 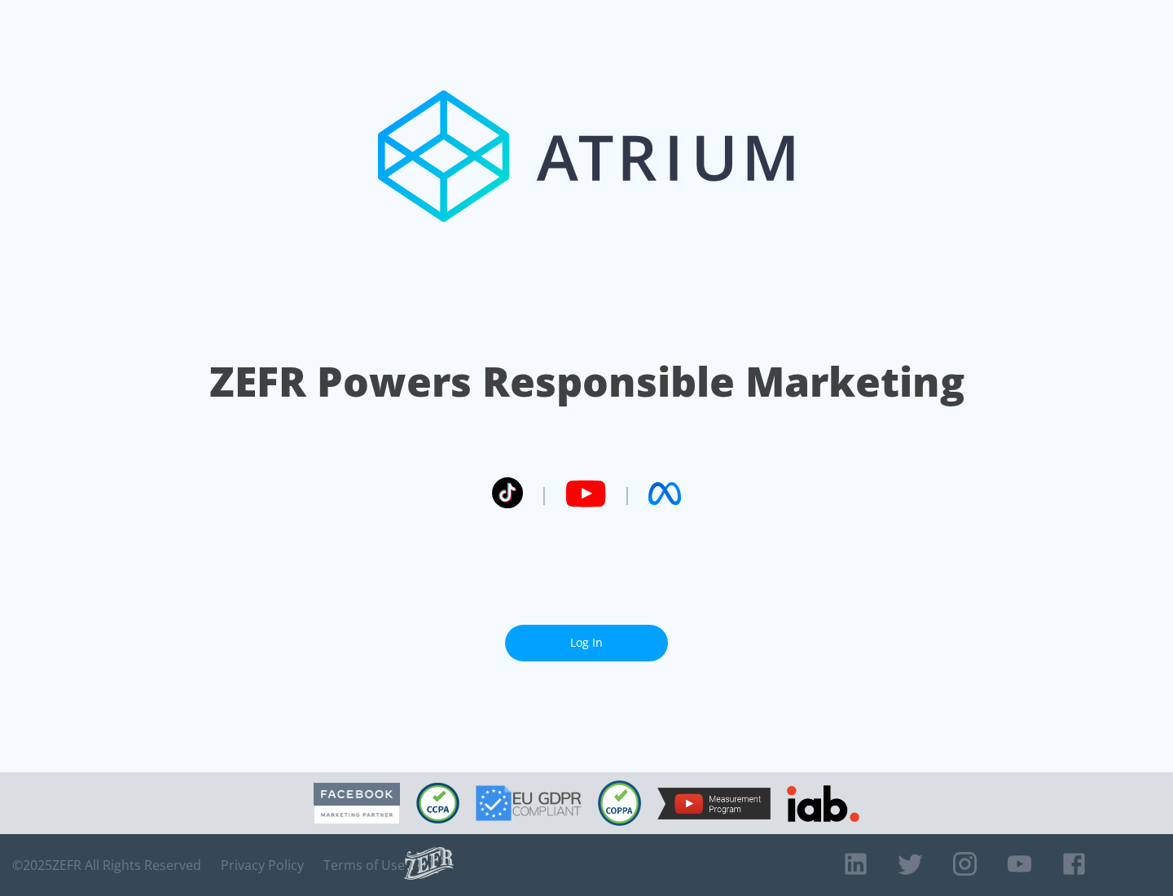 What do you see at coordinates (586, 642) in the screenshot?
I see `a: Log In` at bounding box center [586, 642].